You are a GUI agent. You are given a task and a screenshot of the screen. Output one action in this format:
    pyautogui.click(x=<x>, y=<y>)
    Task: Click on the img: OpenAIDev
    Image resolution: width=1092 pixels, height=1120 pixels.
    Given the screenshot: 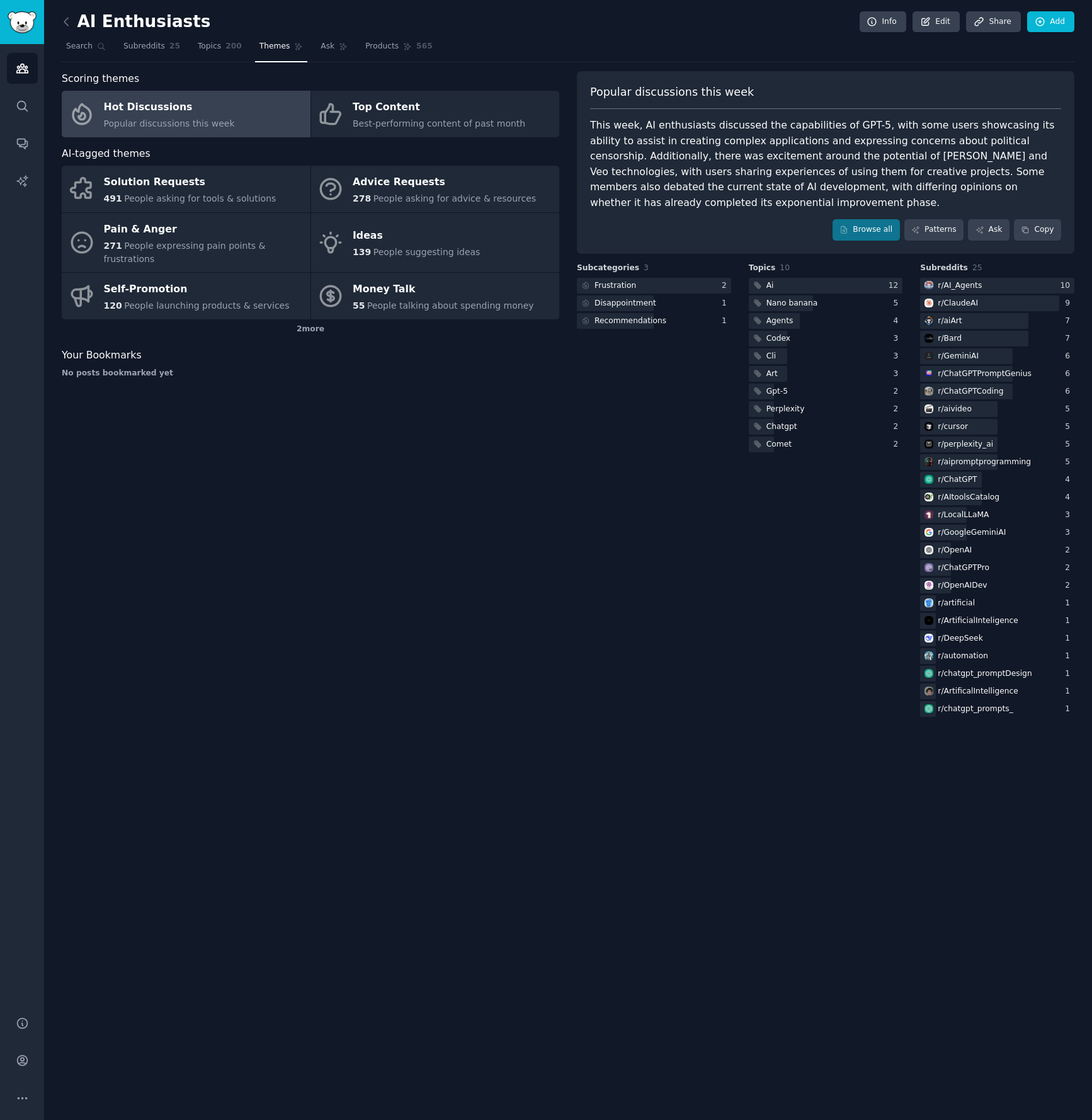 What is the action you would take?
    pyautogui.click(x=929, y=585)
    